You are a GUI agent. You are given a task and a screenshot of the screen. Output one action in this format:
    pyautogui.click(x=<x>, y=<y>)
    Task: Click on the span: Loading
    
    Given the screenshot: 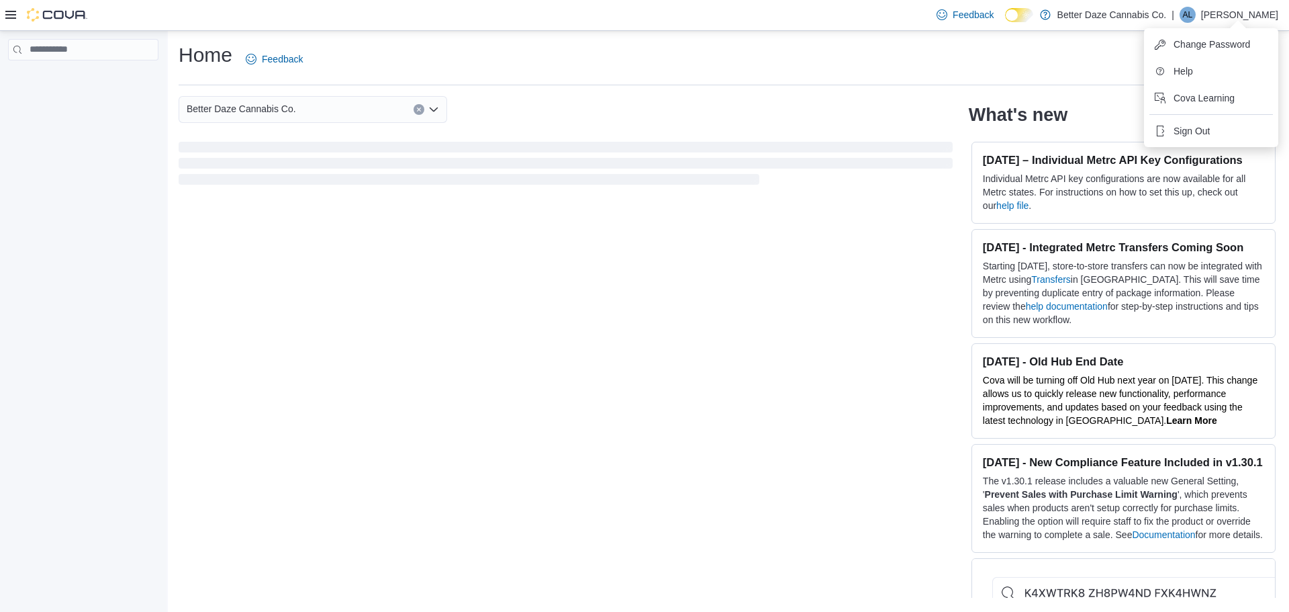 What is the action you would take?
    pyautogui.click(x=565, y=166)
    